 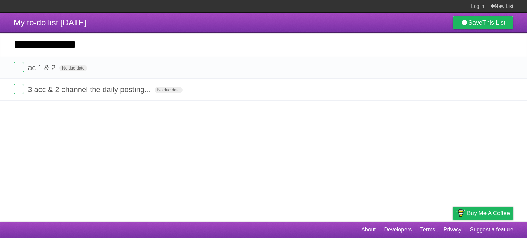 What do you see at coordinates (483, 23) in the screenshot?
I see `a: SaveThis List` at bounding box center [483, 23].